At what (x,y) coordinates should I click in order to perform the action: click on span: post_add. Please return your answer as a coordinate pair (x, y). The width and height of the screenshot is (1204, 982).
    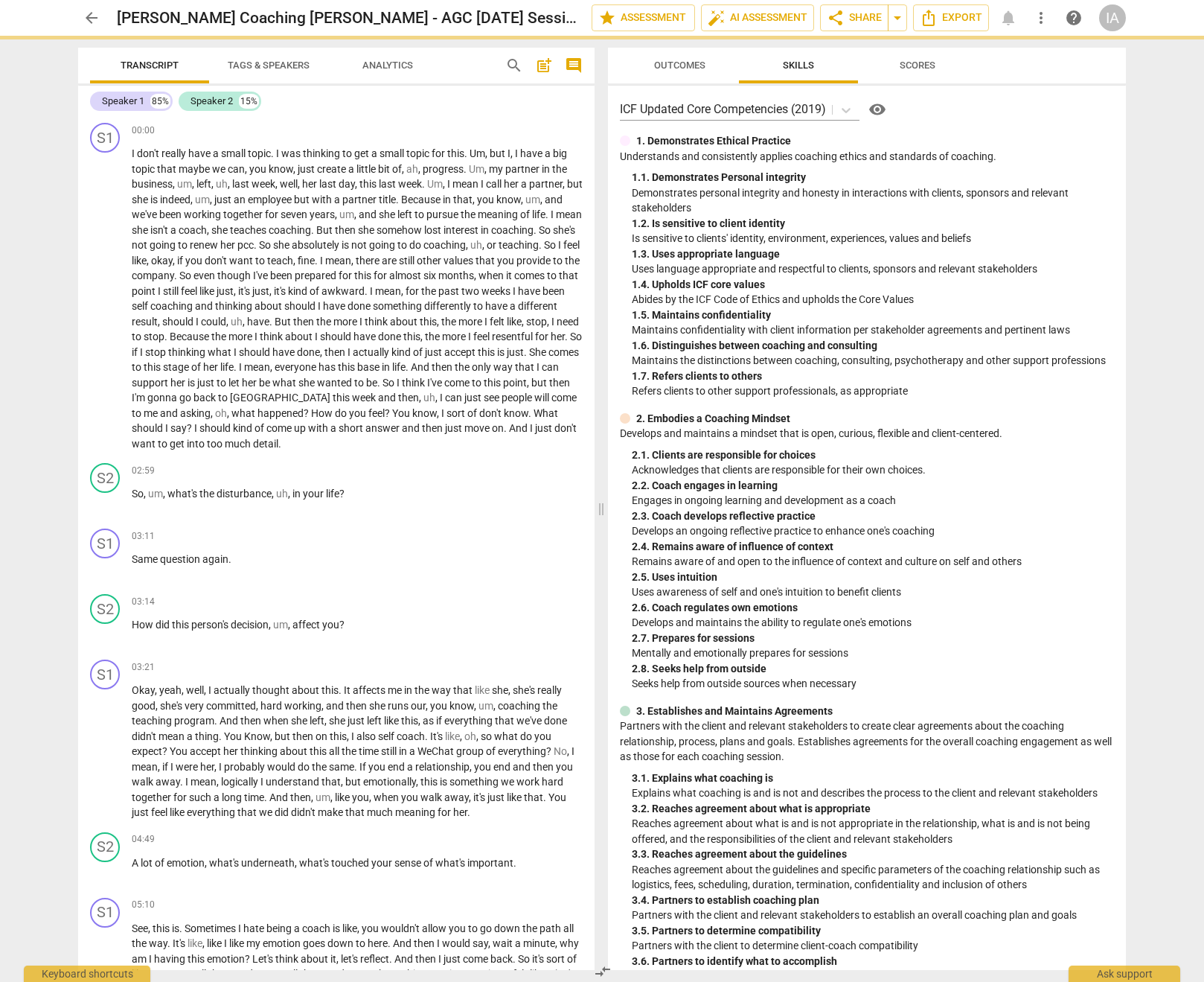
    Looking at the image, I should click on (544, 66).